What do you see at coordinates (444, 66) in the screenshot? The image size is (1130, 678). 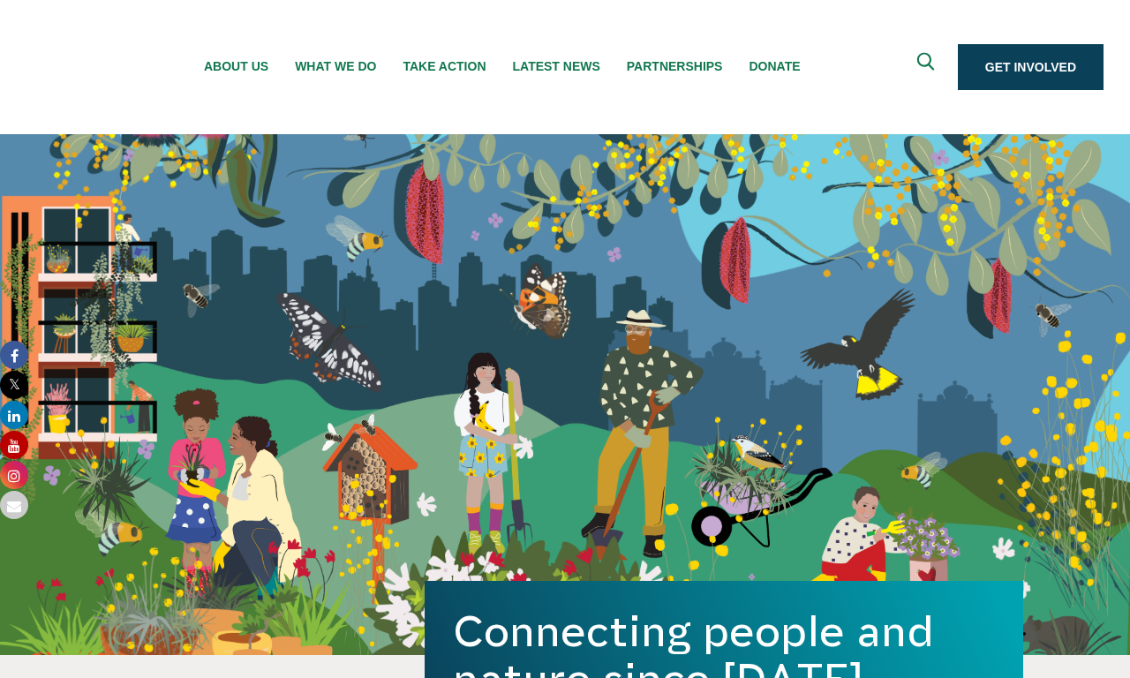 I see `span: Take Action` at bounding box center [444, 66].